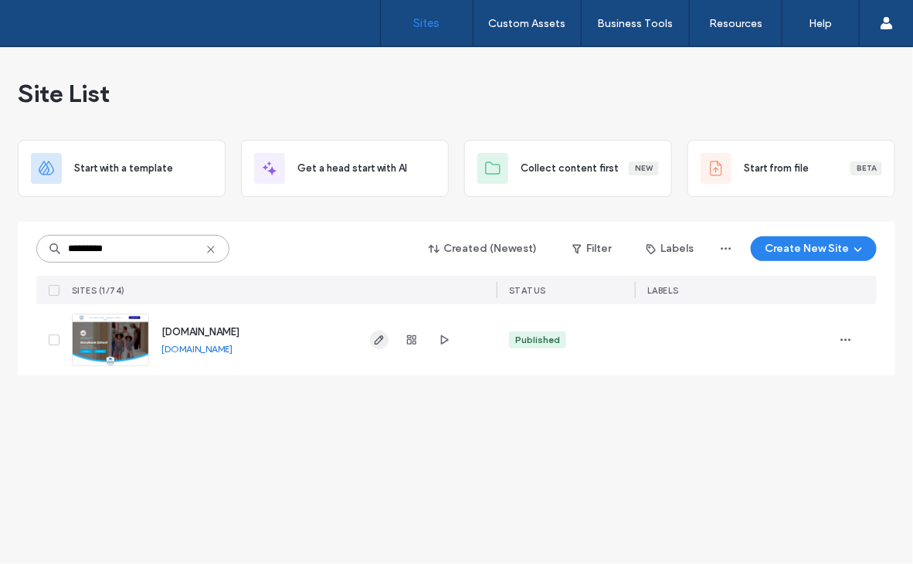  I want to click on span: Start from file, so click(776, 168).